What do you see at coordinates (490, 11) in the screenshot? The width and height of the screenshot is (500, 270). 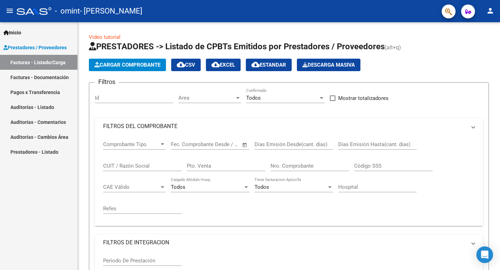 I see `mat-icon: person` at bounding box center [490, 11].